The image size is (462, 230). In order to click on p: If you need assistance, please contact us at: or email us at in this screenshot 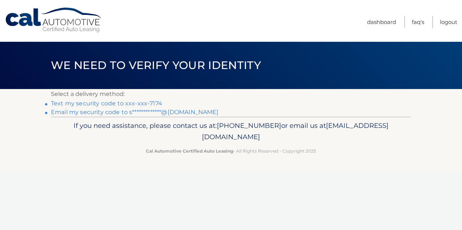, I will do `click(231, 132)`.